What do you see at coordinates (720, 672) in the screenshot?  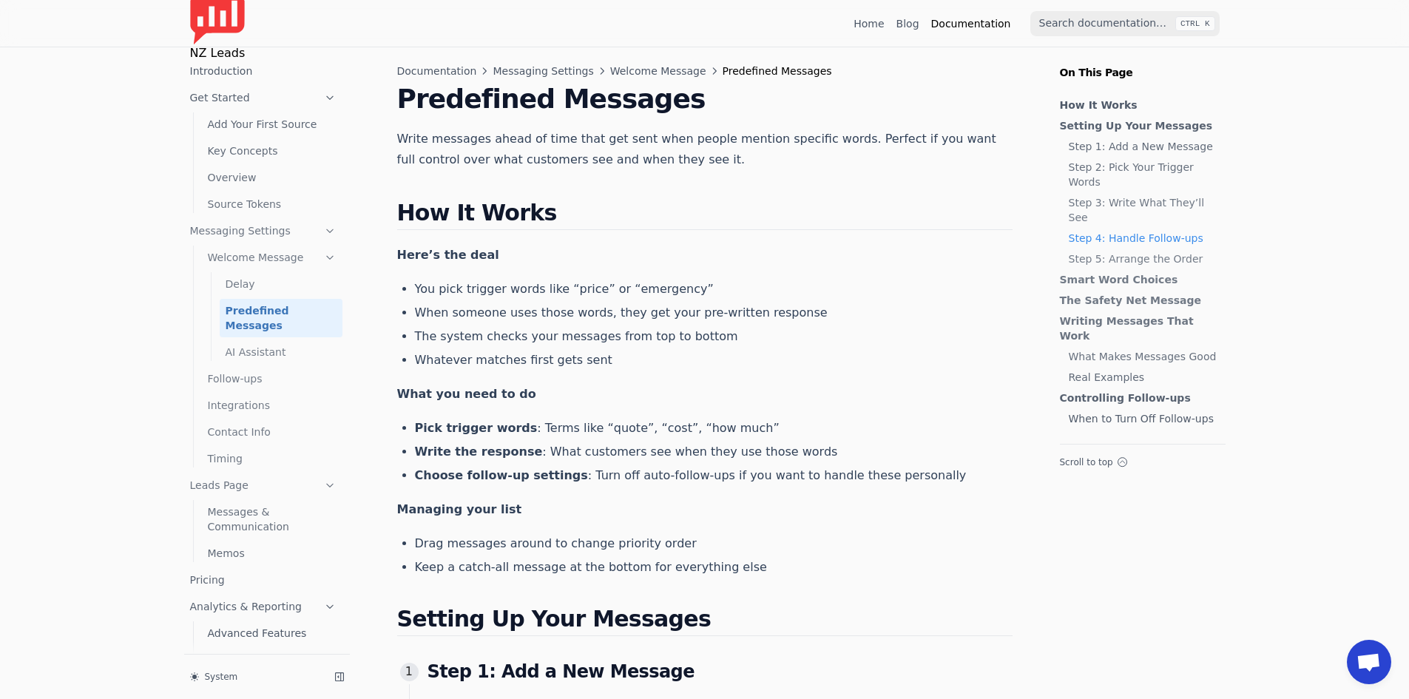 I see `h3: Step 1: Add a New Message` at bounding box center [720, 672].